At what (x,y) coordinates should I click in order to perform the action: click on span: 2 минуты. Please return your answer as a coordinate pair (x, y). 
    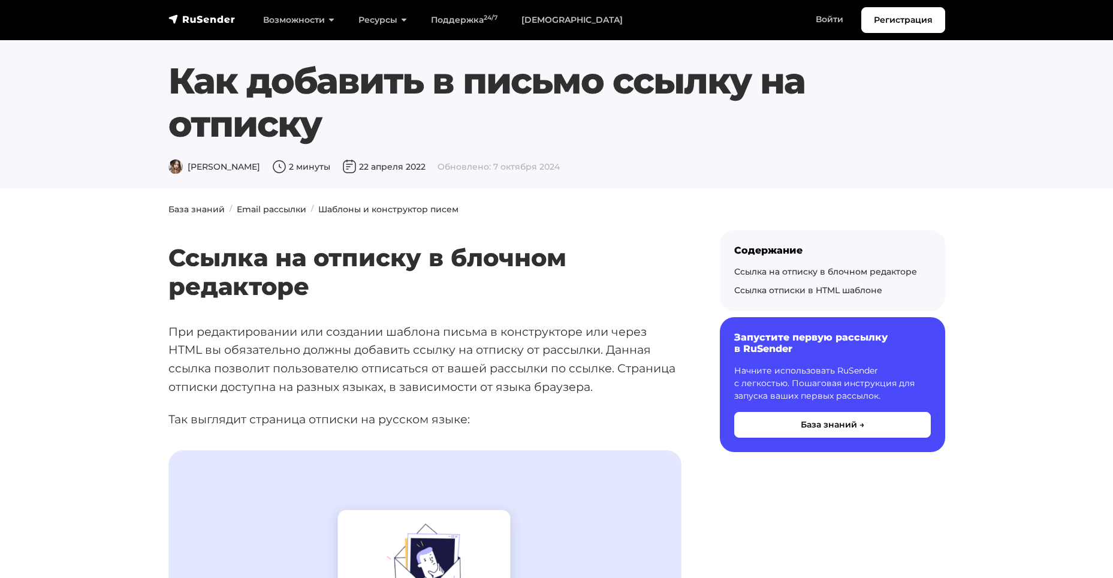
    Looking at the image, I should click on (301, 167).